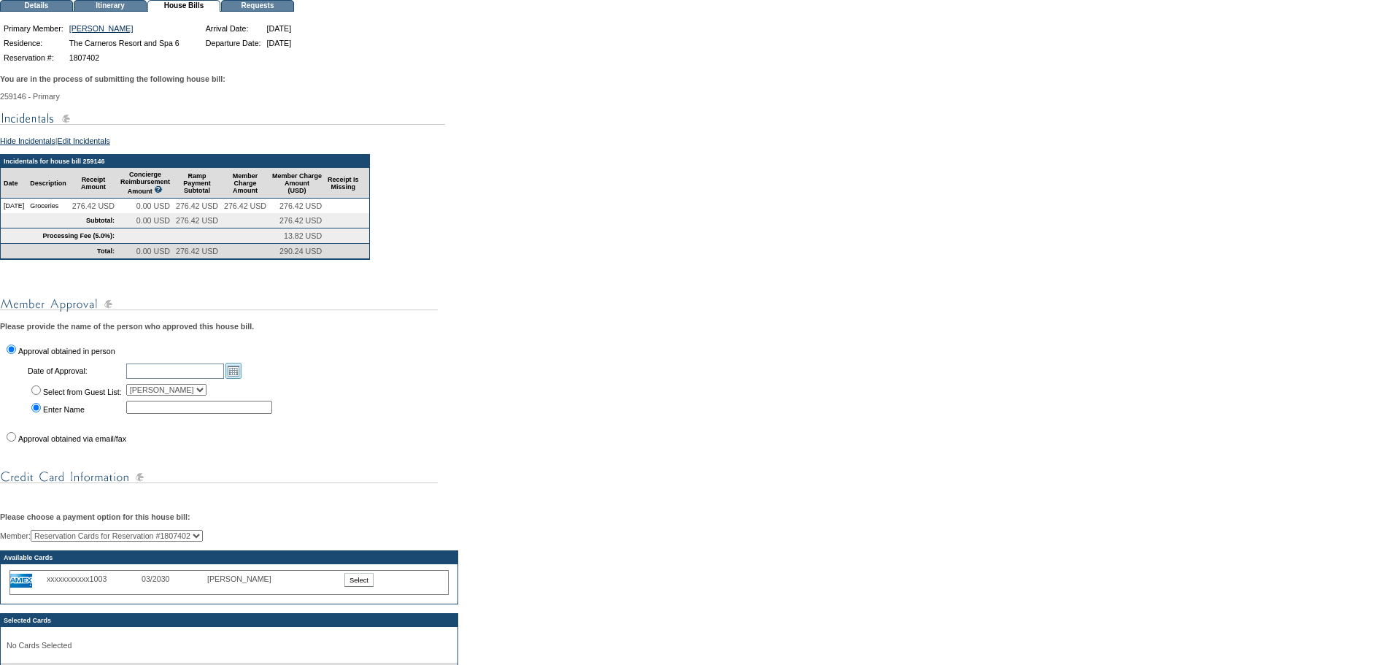 Image resolution: width=1390 pixels, height=665 pixels. Describe the element at coordinates (84, 141) in the screenshot. I see `a: Edit Incidentals` at that location.